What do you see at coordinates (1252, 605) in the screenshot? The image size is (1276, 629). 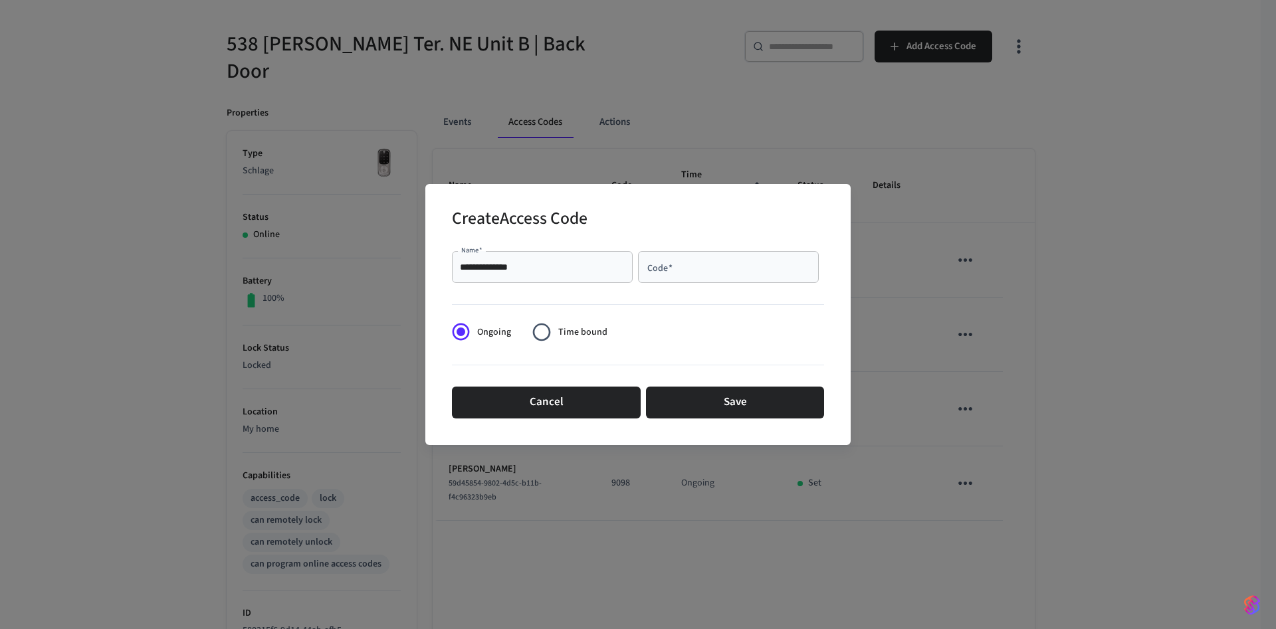 I see `img: SeamLogoGradient.69752ec5.svg` at bounding box center [1252, 605].